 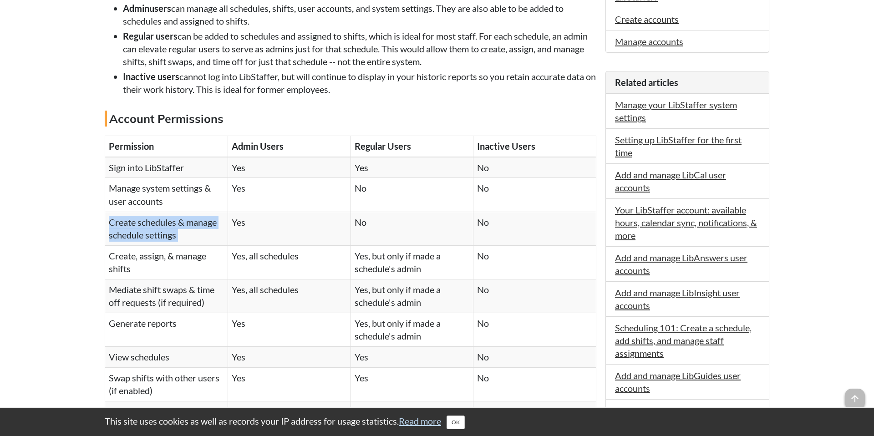 What do you see at coordinates (150, 36) in the screenshot?
I see `strong: Regular users` at bounding box center [150, 36].